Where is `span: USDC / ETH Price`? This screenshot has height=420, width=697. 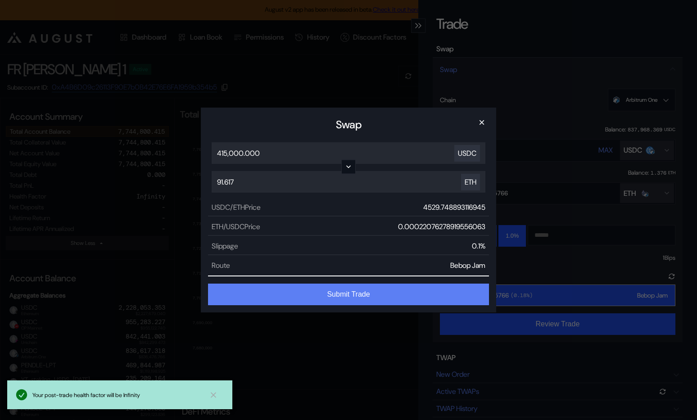
span: USDC / ETH Price is located at coordinates (236, 207).